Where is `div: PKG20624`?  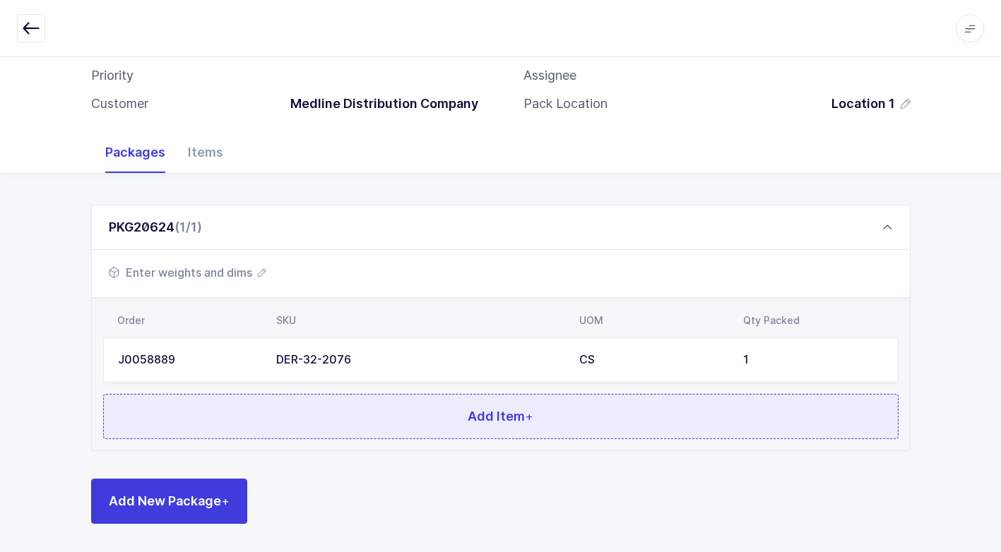
div: PKG20624 is located at coordinates (155, 227).